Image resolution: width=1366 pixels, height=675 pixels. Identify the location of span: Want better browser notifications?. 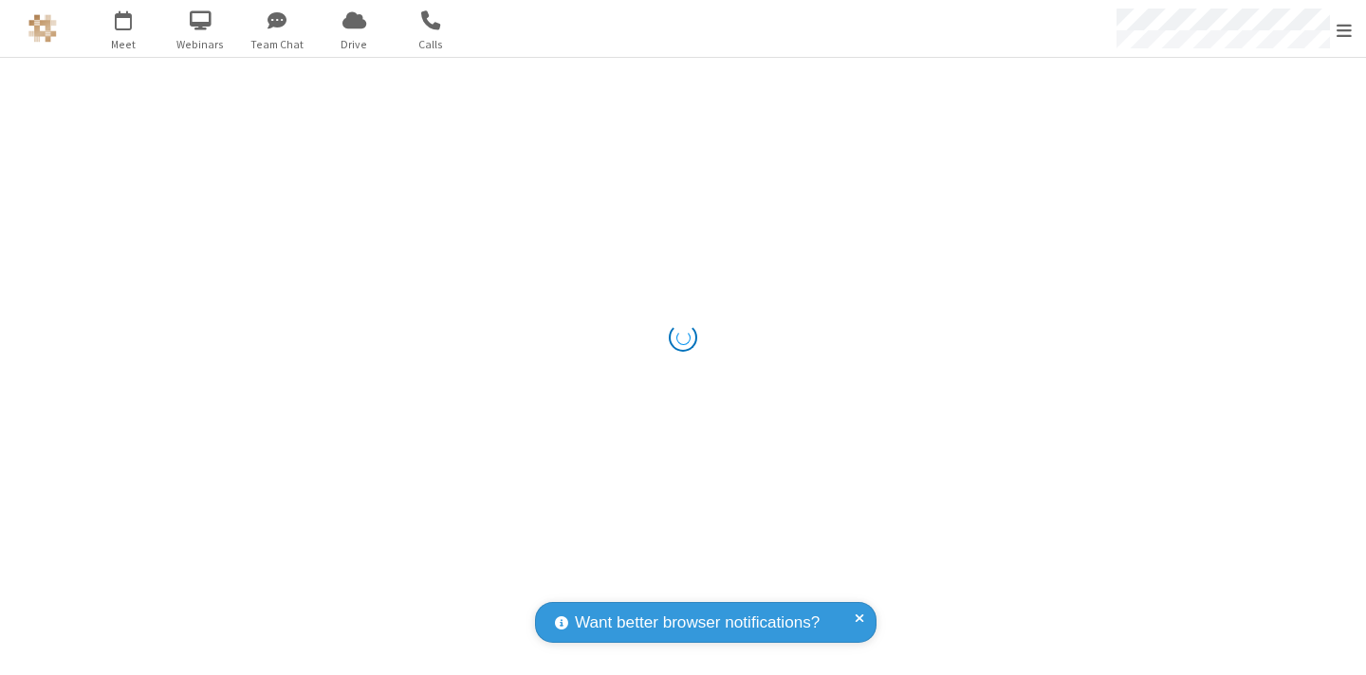
(697, 623).